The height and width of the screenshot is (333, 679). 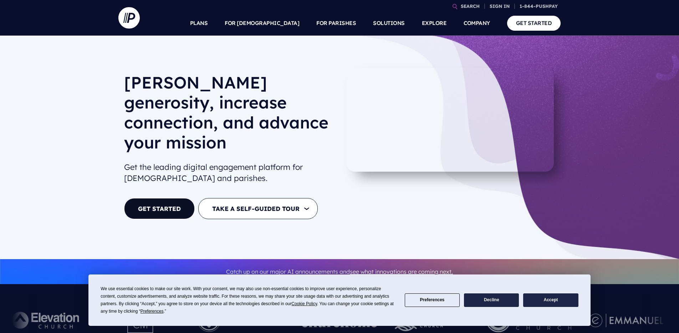 I want to click on button: TAKE A SELF-GUIDED TOUR, so click(x=258, y=208).